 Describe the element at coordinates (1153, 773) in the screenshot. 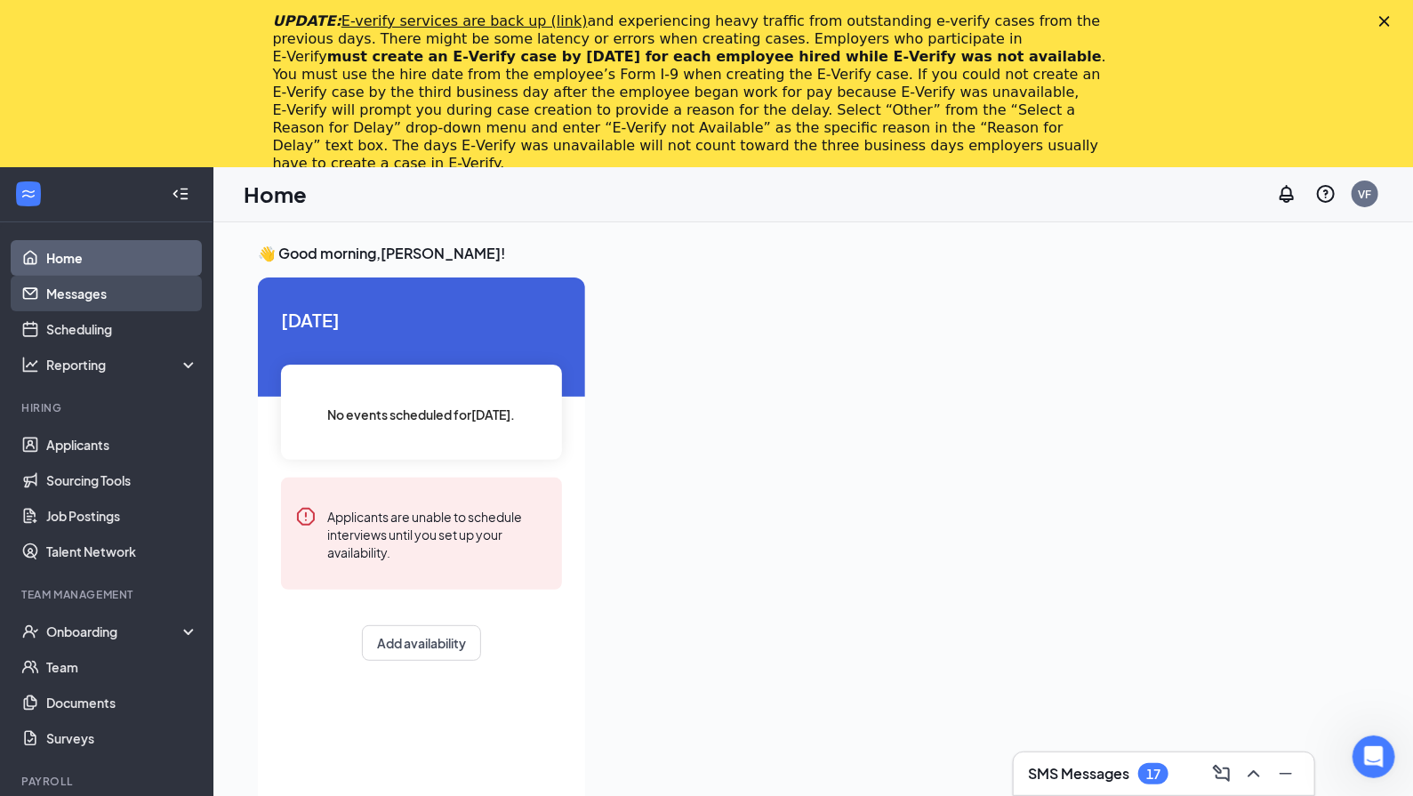

I see `div: 17` at that location.